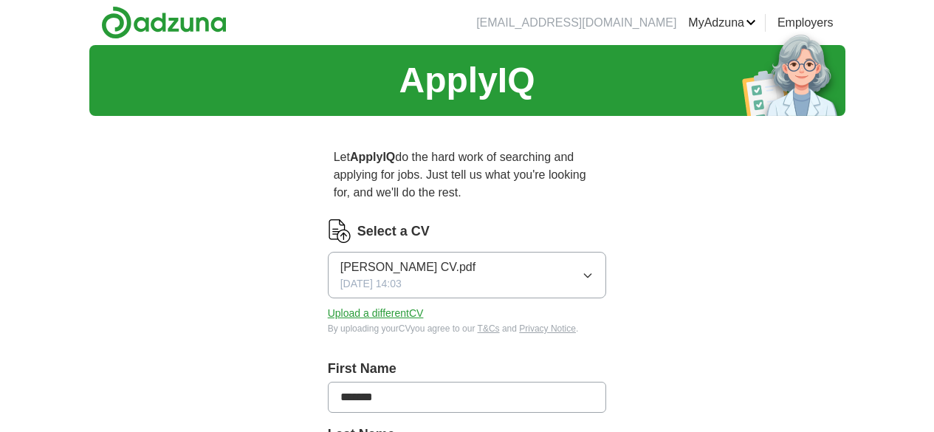 This screenshot has height=432, width=934. I want to click on a: T&Cs, so click(489, 329).